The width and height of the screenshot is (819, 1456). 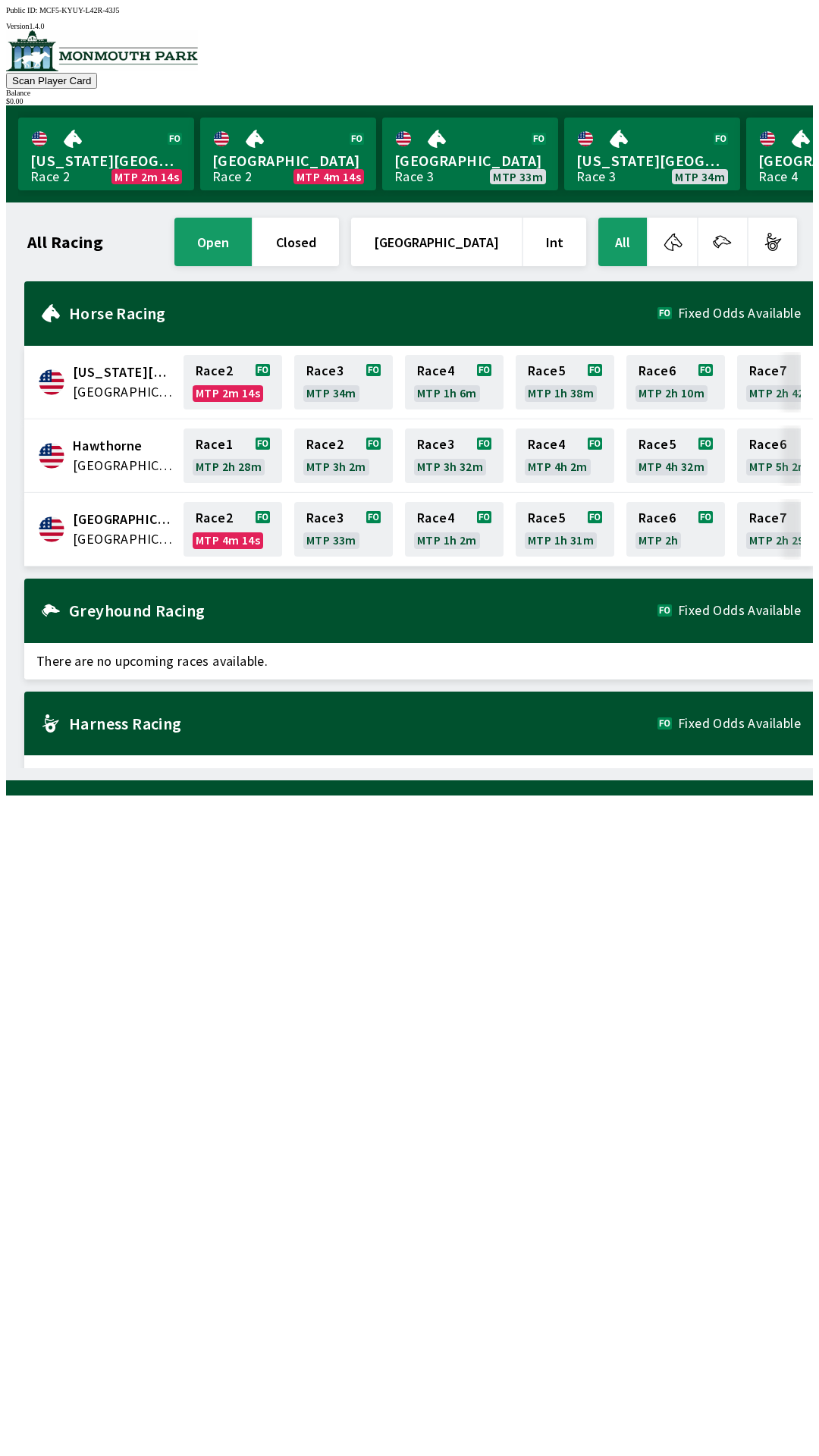 What do you see at coordinates (343, 529) in the screenshot?
I see `a: Race3MTP 33m` at bounding box center [343, 529].